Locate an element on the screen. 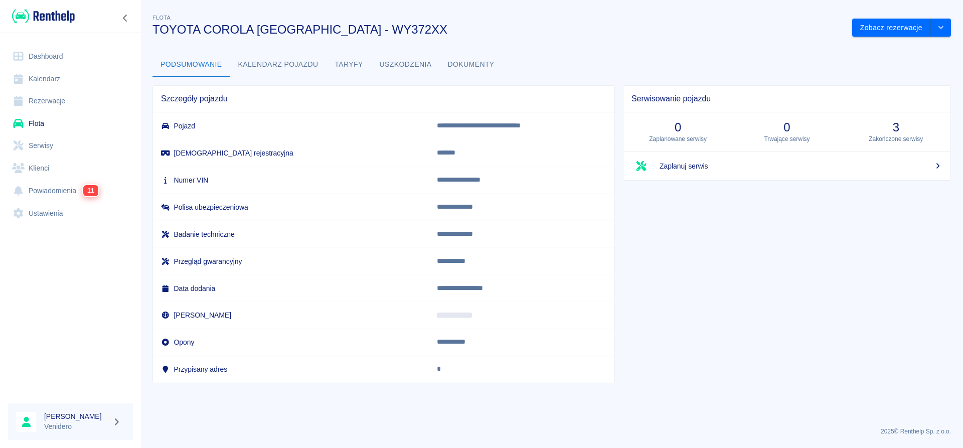 The width and height of the screenshot is (963, 448). h6: Opony is located at coordinates (291, 342).